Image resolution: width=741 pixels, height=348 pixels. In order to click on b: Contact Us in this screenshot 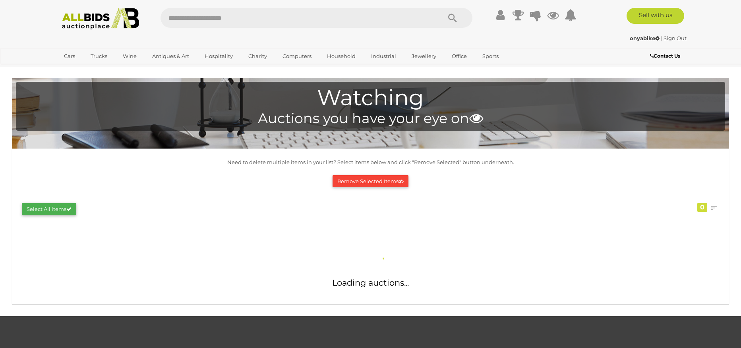, I will do `click(665, 56)`.